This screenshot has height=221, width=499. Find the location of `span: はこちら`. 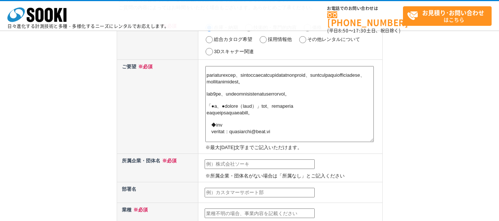

span: はこちら is located at coordinates (449, 16).